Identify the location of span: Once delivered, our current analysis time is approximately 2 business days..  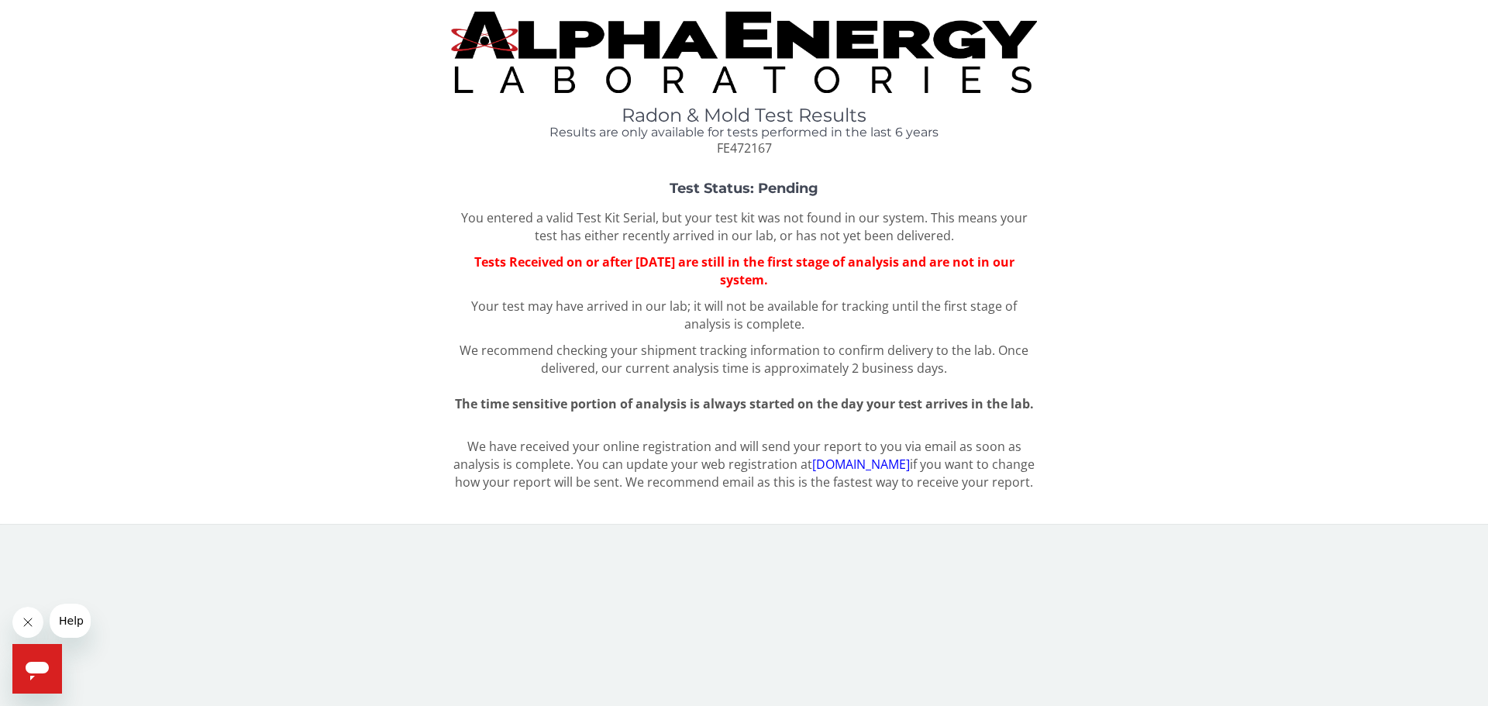
(784, 359).